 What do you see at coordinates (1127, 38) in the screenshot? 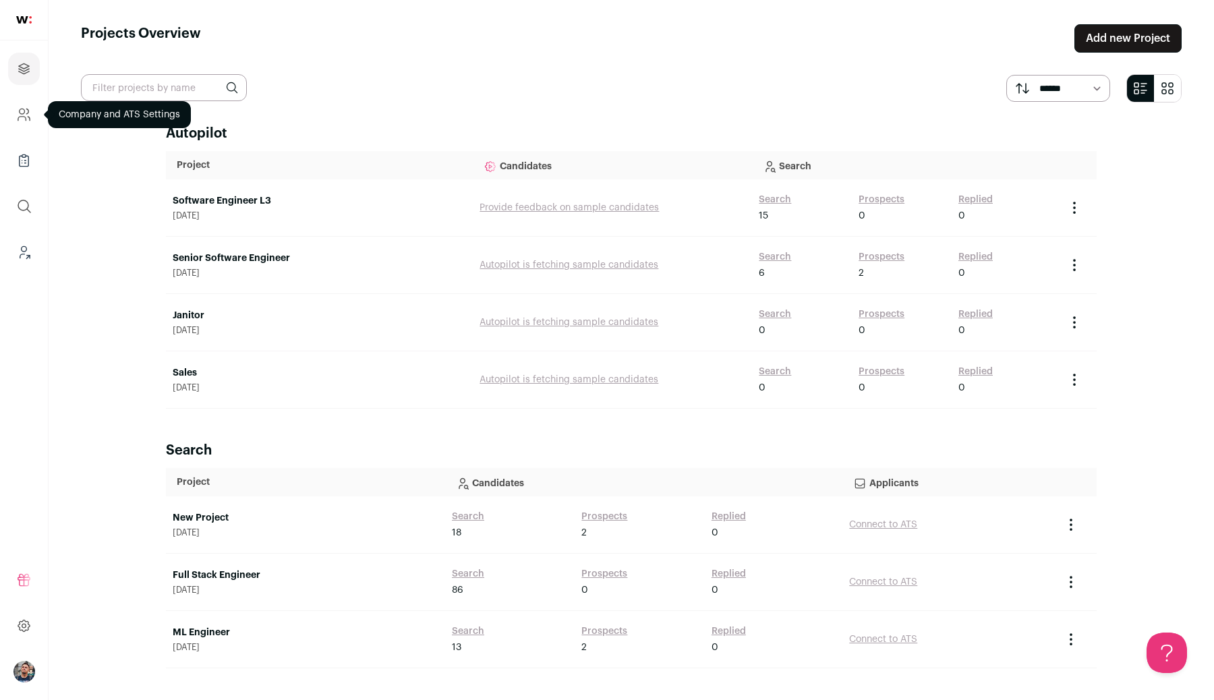
I see `a: Add new Project` at bounding box center [1127, 38].